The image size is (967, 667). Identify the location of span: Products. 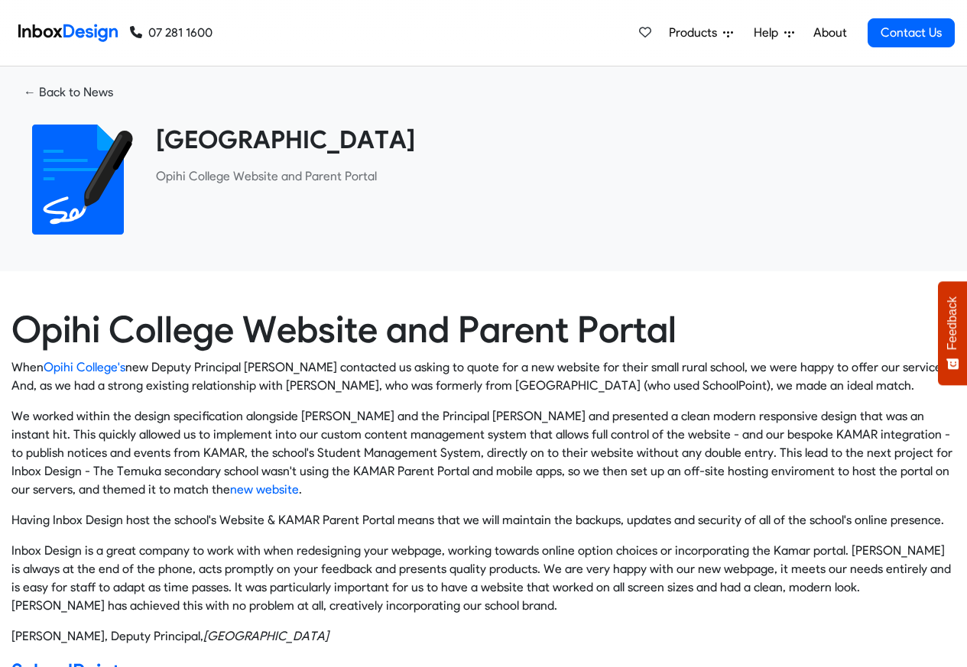
(695, 33).